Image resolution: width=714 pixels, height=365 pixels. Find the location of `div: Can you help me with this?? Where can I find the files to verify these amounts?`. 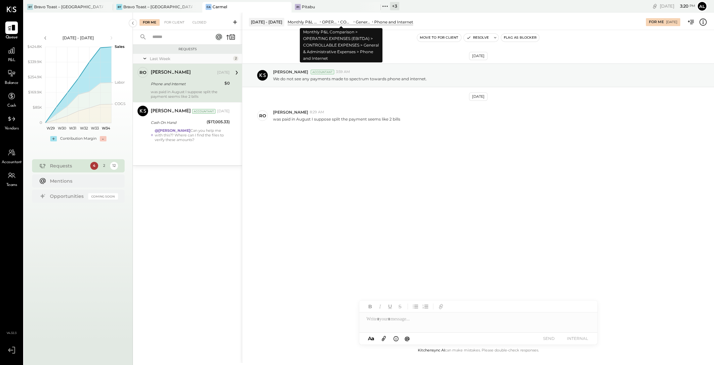

div: Can you help me with this?? Where can I find the files to verify these amounts? is located at coordinates (192, 135).